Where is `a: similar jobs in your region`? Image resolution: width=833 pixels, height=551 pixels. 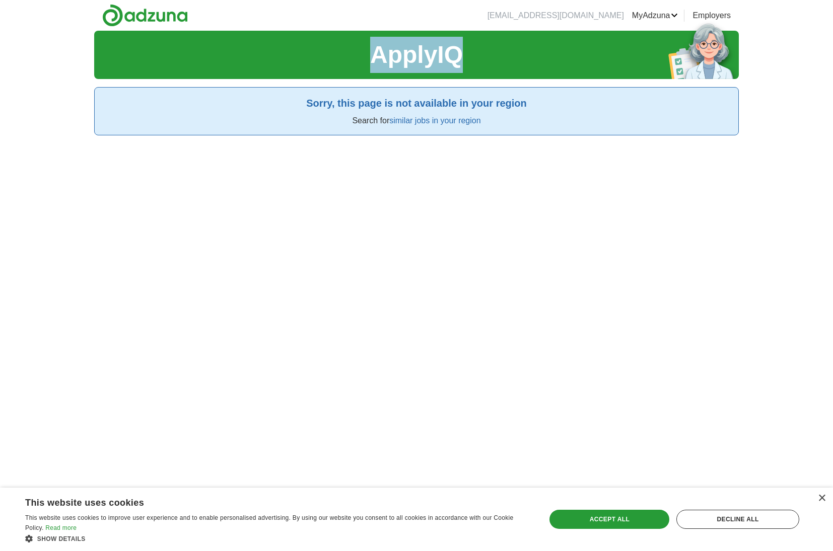 a: similar jobs in your region is located at coordinates (435, 120).